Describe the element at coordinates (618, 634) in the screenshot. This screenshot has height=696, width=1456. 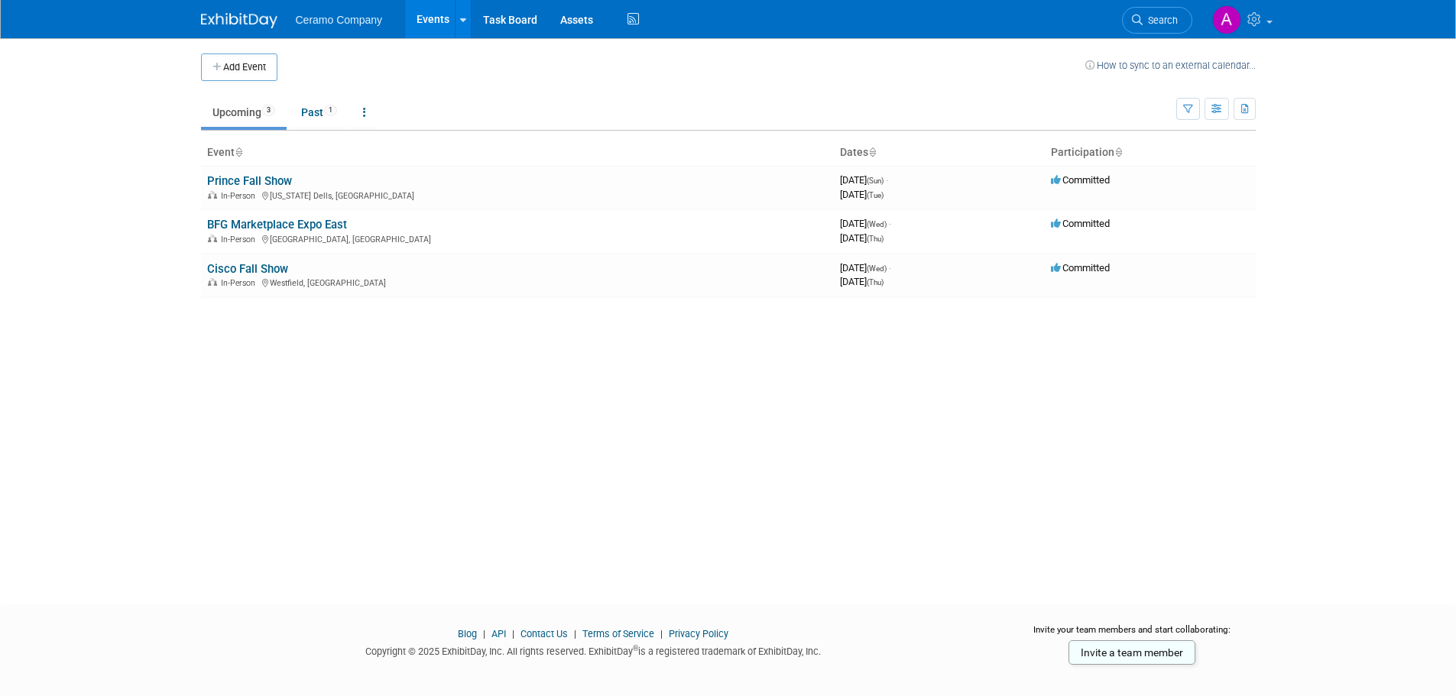
I see `a: Terms of Service` at that location.